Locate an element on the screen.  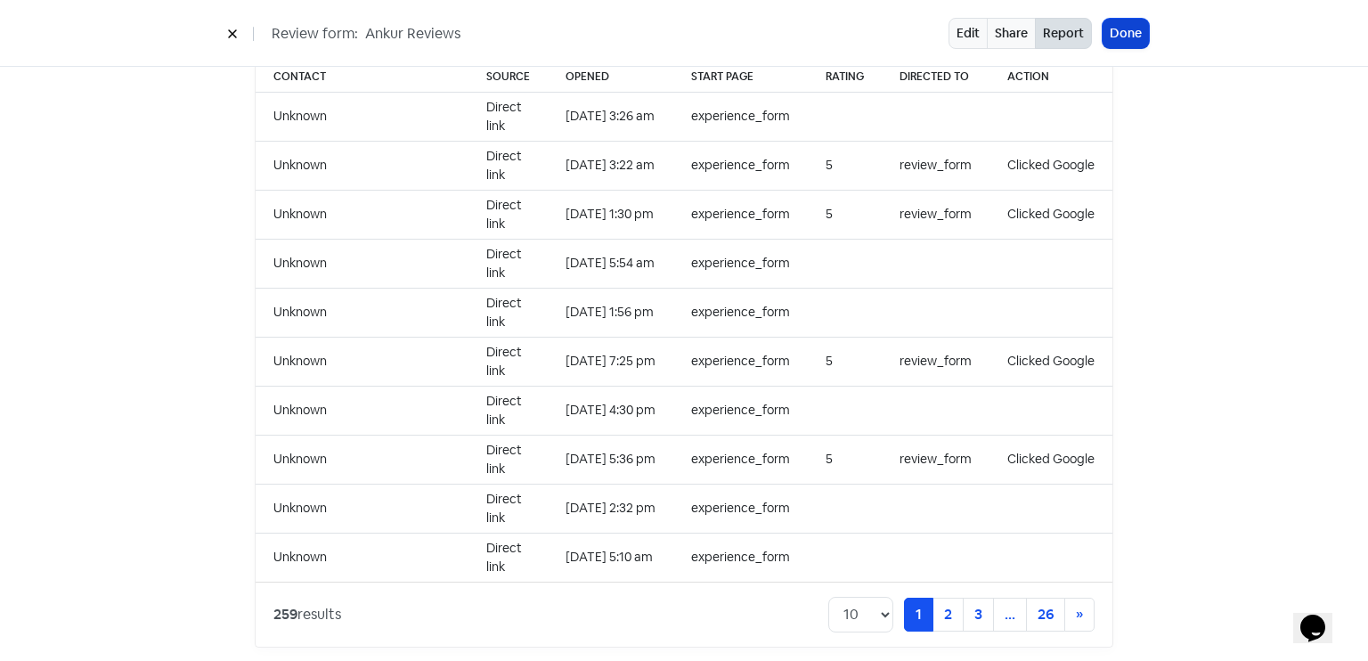
a: Next is located at coordinates (1080, 615).